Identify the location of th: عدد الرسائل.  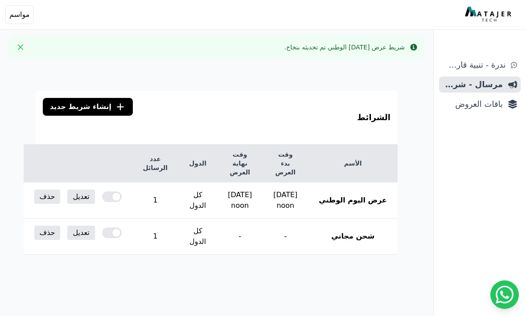
(155, 163).